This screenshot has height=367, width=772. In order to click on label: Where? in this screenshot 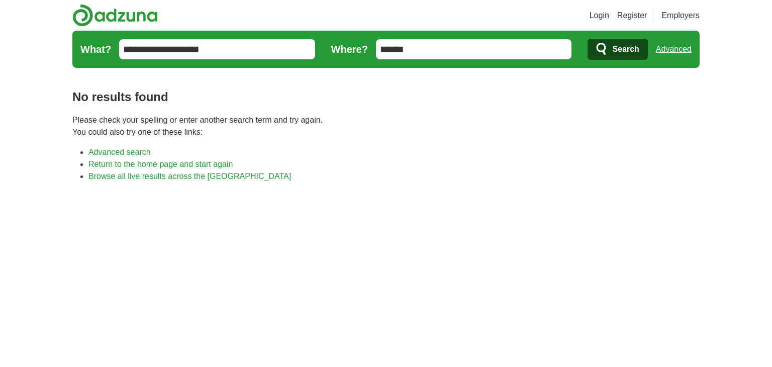, I will do `click(350, 49)`.